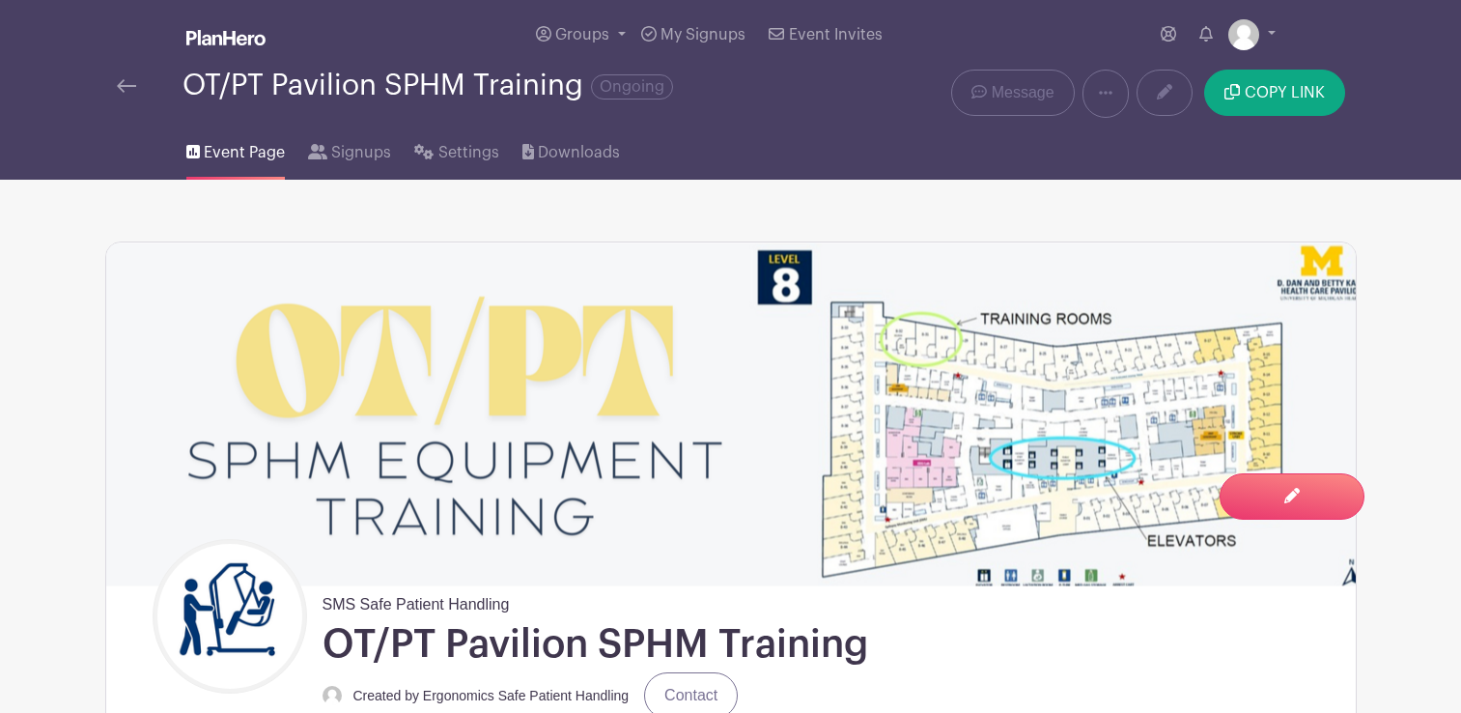 The image size is (1461, 713). Describe the element at coordinates (127, 86) in the screenshot. I see `img: back-arrow-29a5d9b10d5bd6ae65dc969a981735edf675c4d7a1fe02e03b50dbd4ba3cdb55.svg` at that location.